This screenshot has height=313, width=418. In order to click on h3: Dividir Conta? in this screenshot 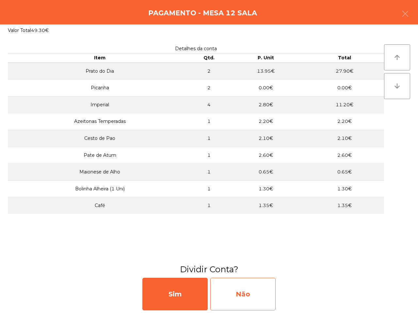, I will do `click(209, 270)`.